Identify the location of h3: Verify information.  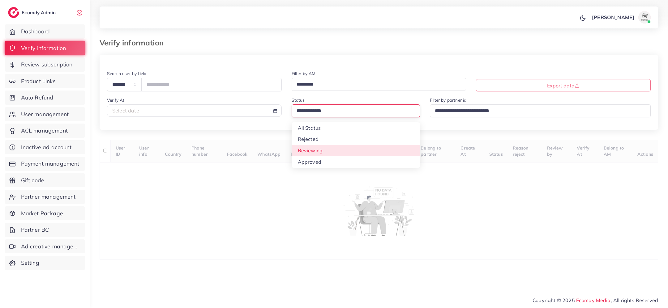
(134, 43).